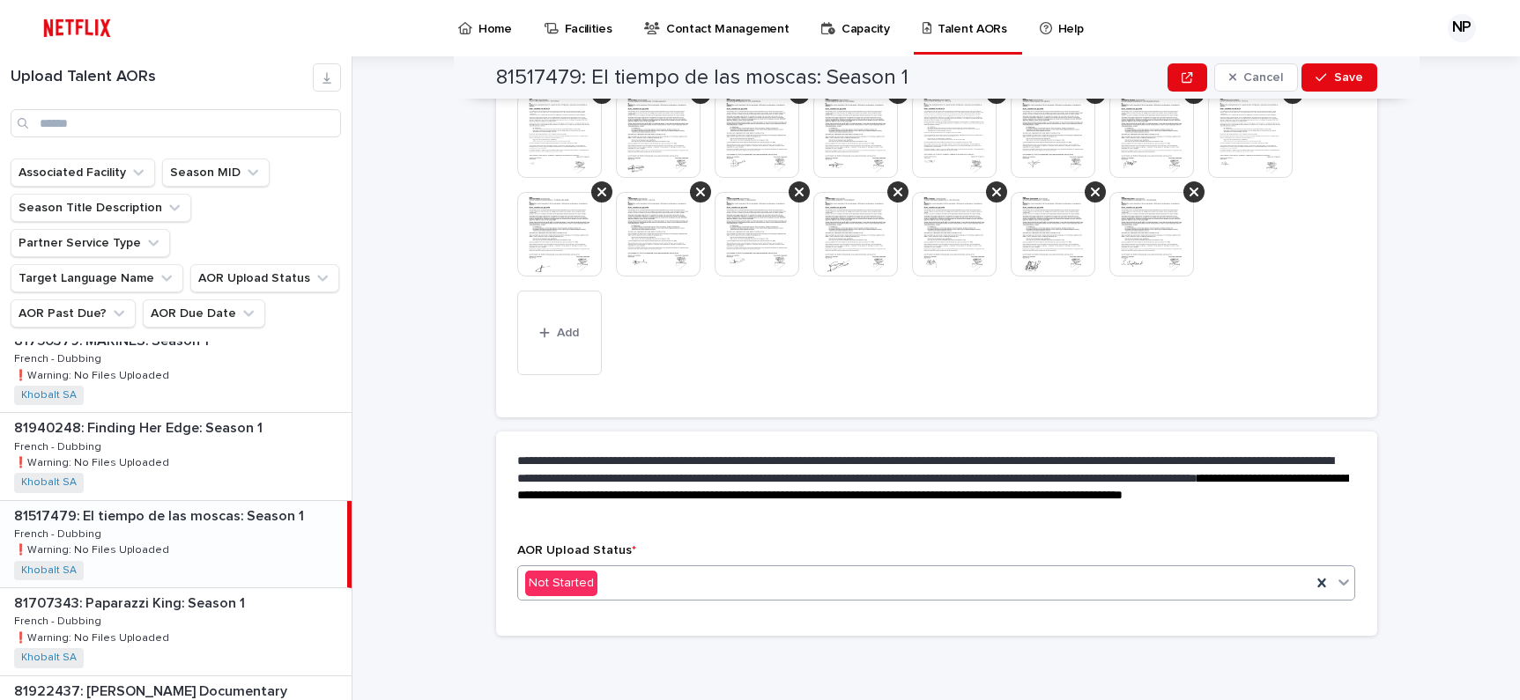 Image resolution: width=1520 pixels, height=700 pixels. What do you see at coordinates (576, 551) in the screenshot?
I see `span: AOR Upload Status` at bounding box center [576, 551].